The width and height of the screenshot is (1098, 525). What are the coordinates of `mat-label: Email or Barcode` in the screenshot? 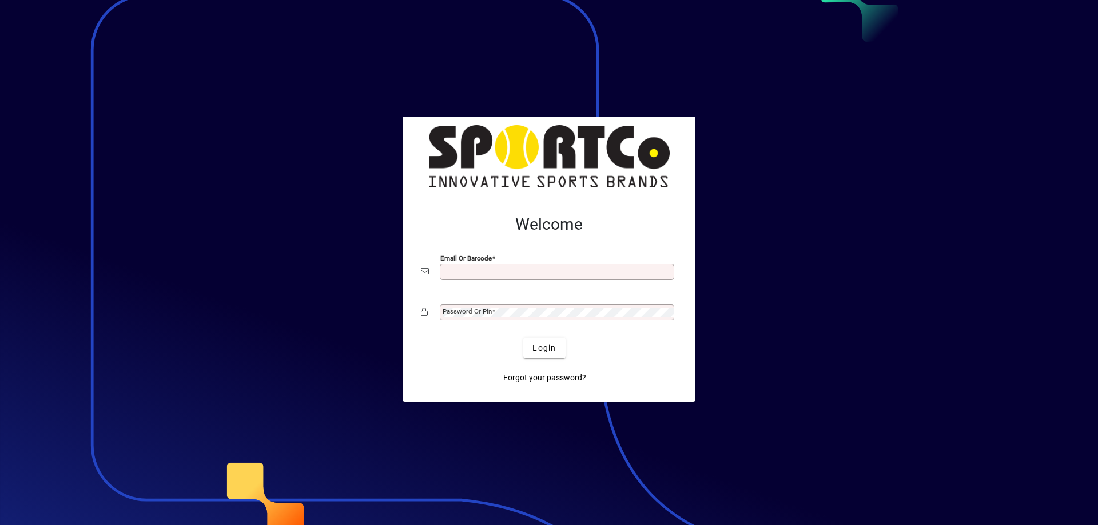 It's located at (466, 258).